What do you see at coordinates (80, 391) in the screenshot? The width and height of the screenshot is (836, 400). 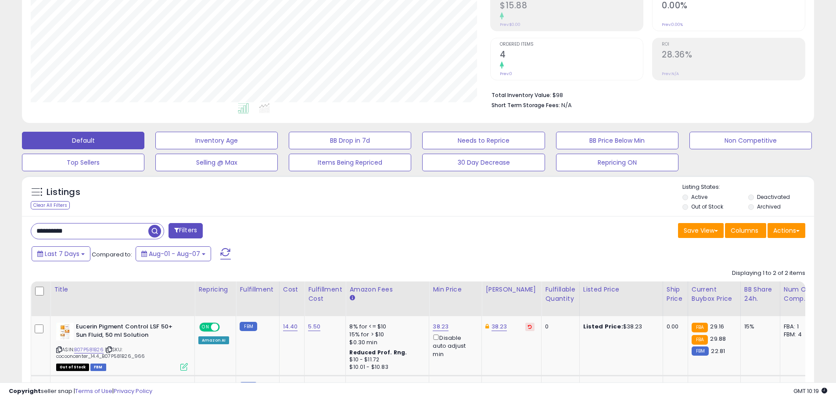 I see `div: seller snap | |` at bounding box center [80, 391].